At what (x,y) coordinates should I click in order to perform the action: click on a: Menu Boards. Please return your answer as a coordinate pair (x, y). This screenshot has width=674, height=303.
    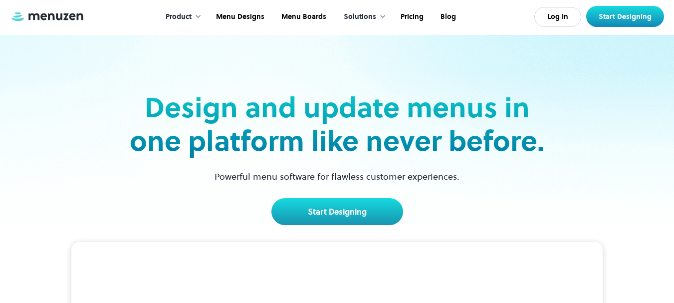
    Looking at the image, I should click on (303, 17).